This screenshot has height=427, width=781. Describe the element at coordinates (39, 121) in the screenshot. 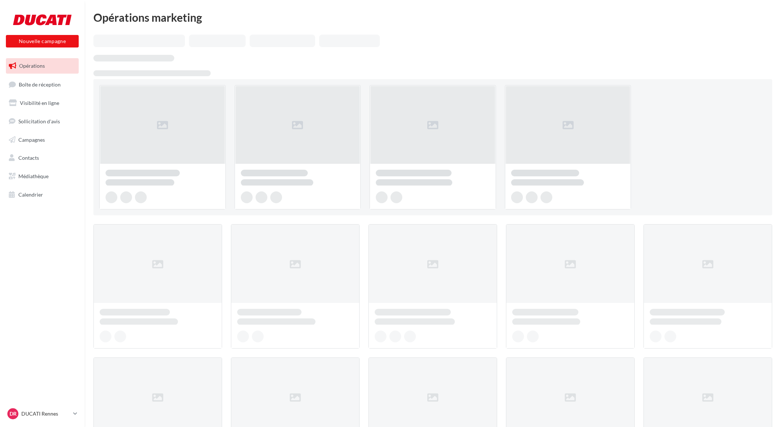

I see `span: Sollicitation d'avis` at that location.